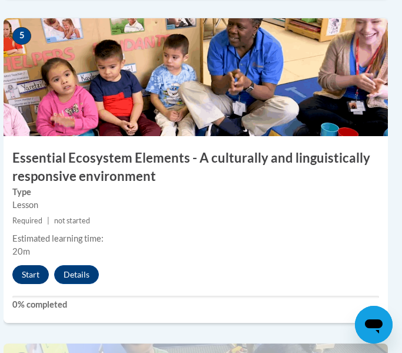  Describe the element at coordinates (196, 239) in the screenshot. I see `div: Estimated learning time:` at that location.